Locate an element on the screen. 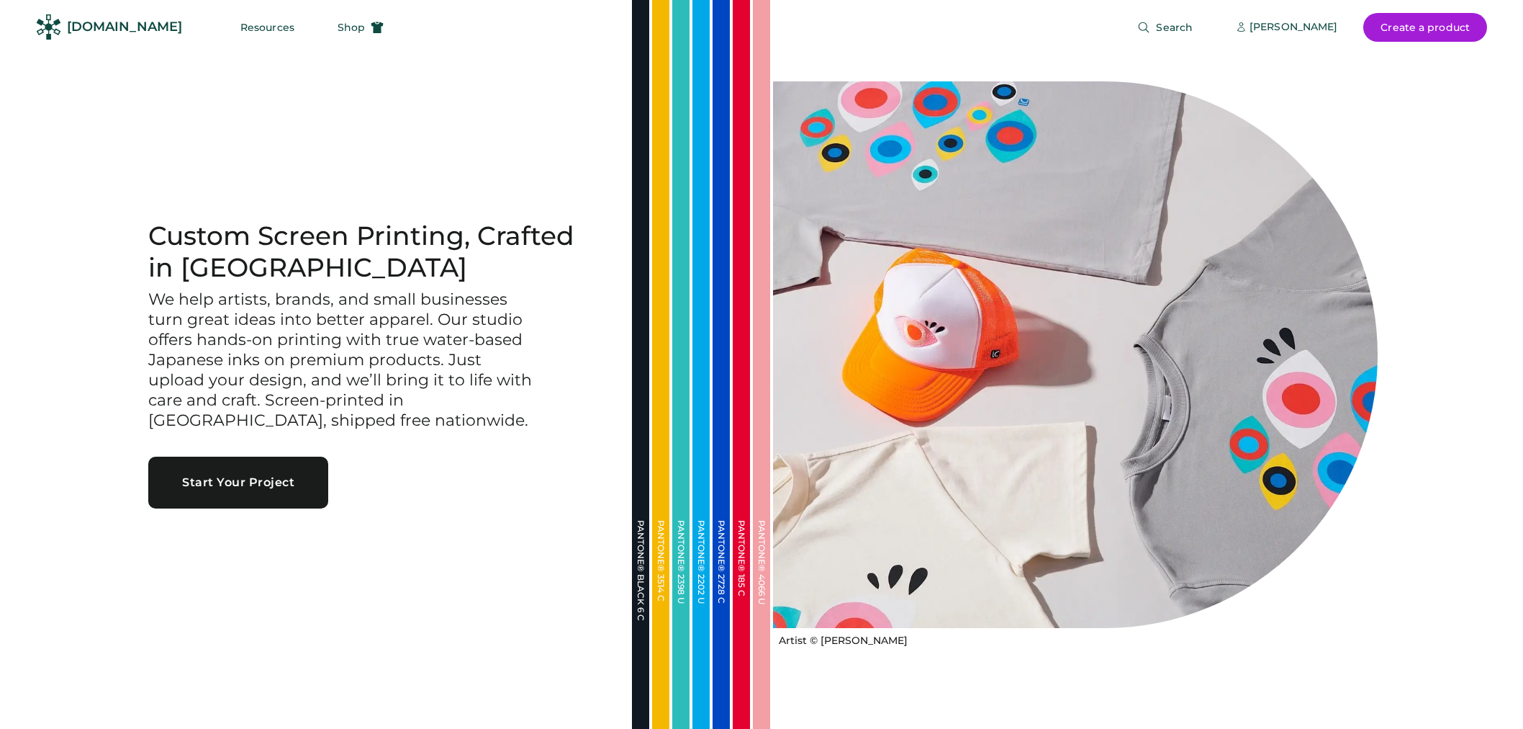 This screenshot has width=1523, height=729. div: PANTONE® 2398 U is located at coordinates (681, 592).